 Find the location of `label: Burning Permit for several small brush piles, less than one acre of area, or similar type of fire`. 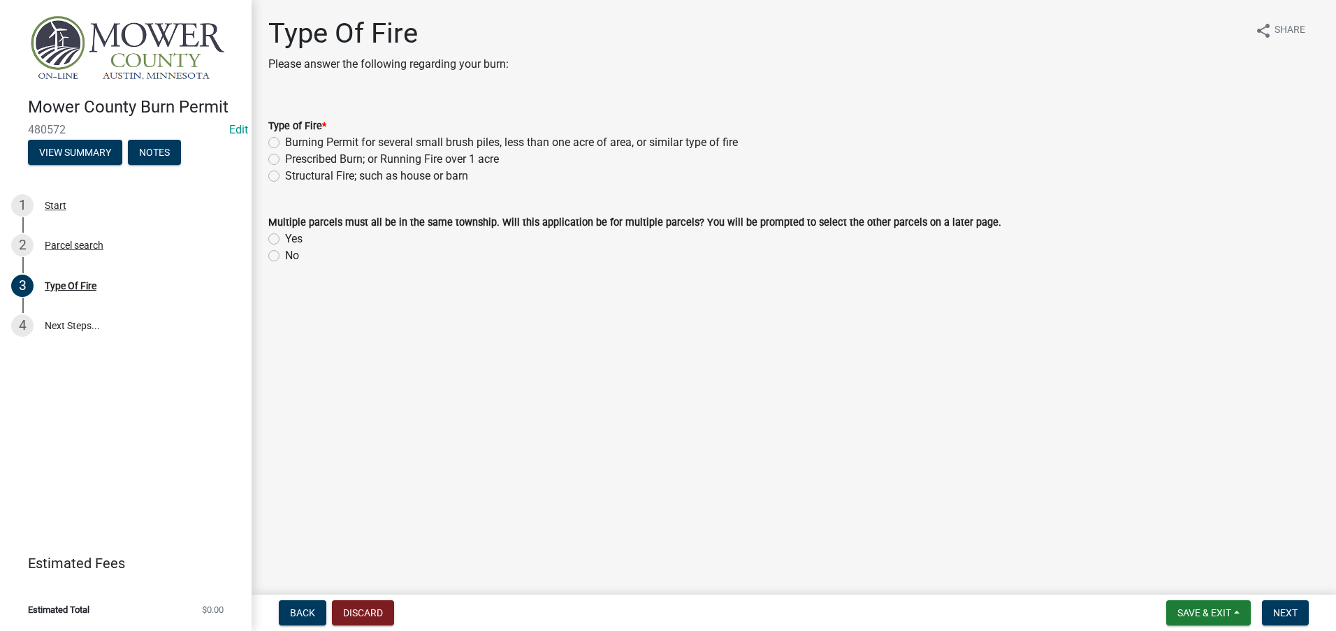

label: Burning Permit for several small brush piles, less than one acre of area, or similar type of fire is located at coordinates (511, 143).